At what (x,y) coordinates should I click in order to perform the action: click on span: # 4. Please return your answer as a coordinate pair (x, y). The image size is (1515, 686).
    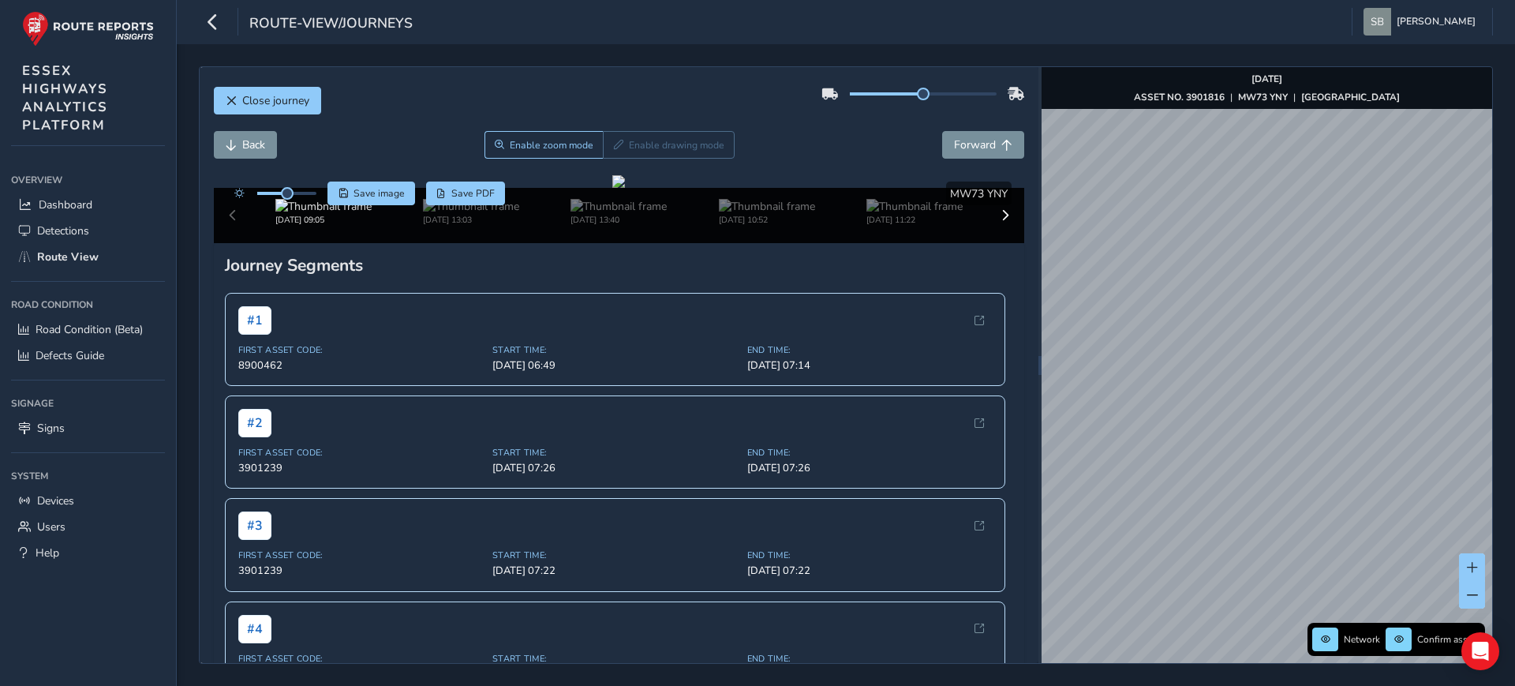
    Looking at the image, I should click on (255, 629).